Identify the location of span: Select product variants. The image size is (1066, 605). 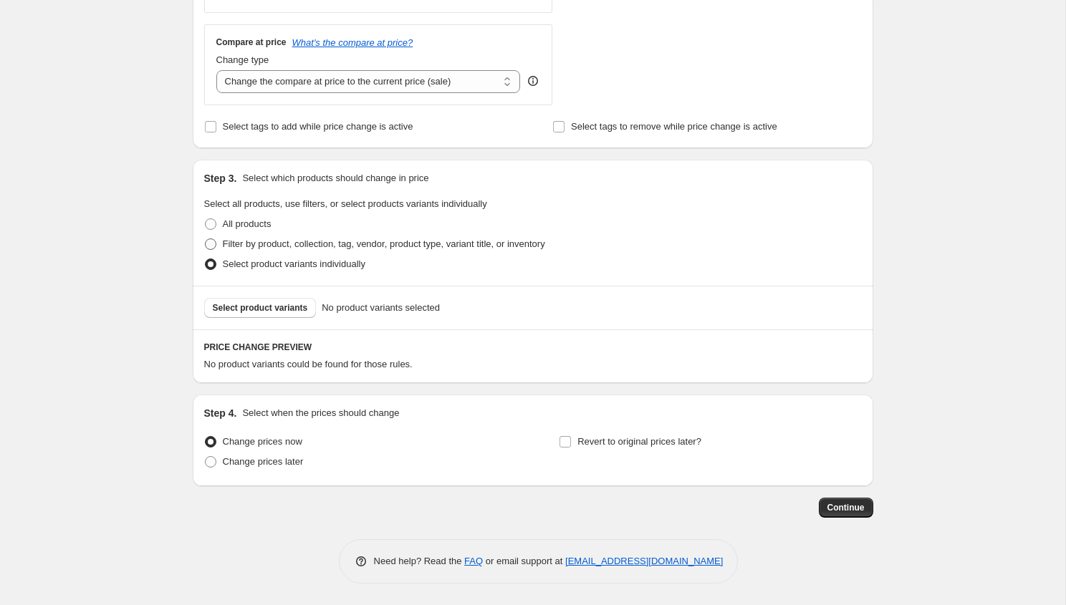
(260, 308).